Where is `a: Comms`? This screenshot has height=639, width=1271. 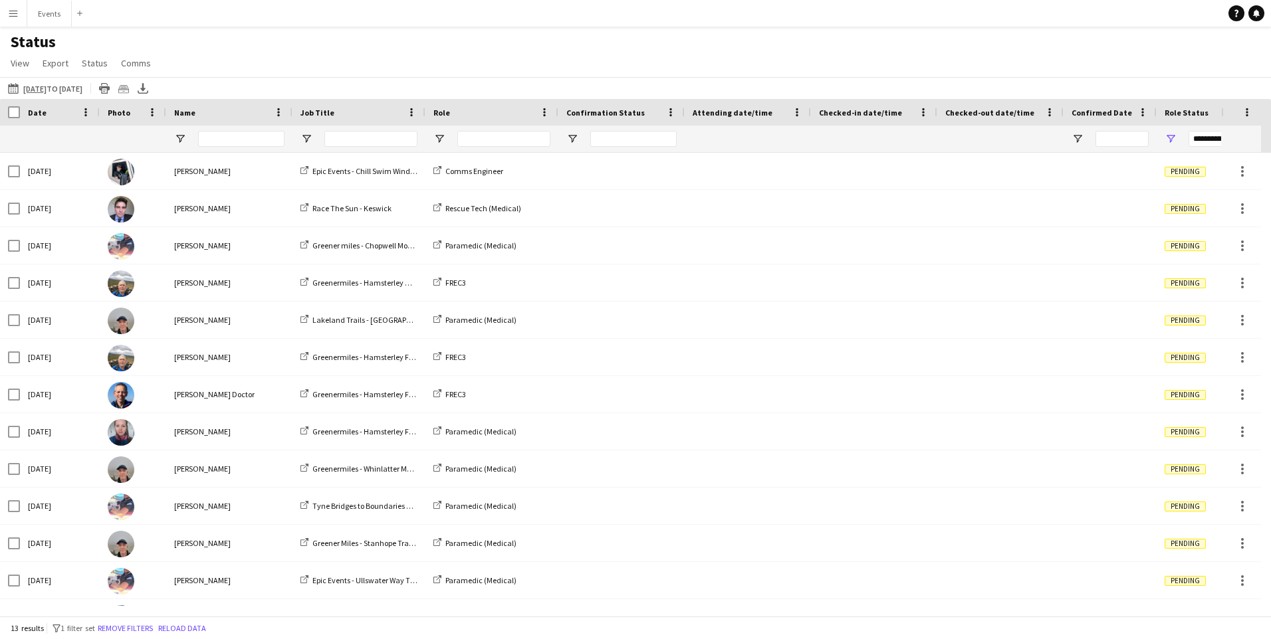
a: Comms is located at coordinates (136, 63).